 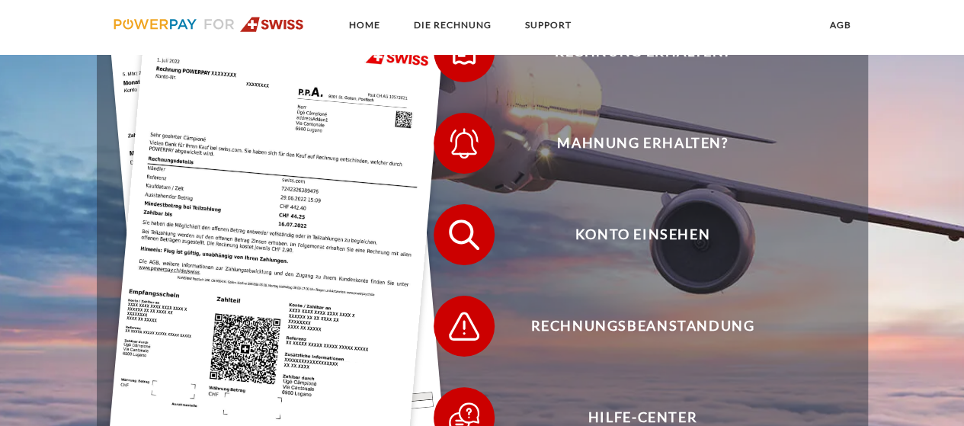 What do you see at coordinates (452, 25) in the screenshot?
I see `a: DIE RECHNUNG` at bounding box center [452, 25].